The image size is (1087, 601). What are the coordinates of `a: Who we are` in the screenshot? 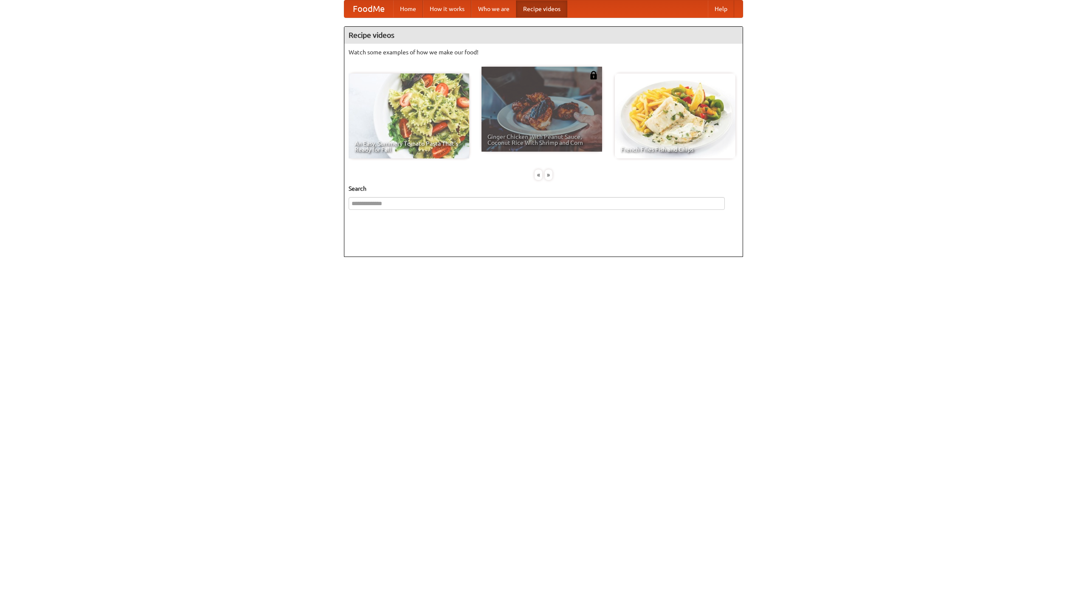 It's located at (494, 9).